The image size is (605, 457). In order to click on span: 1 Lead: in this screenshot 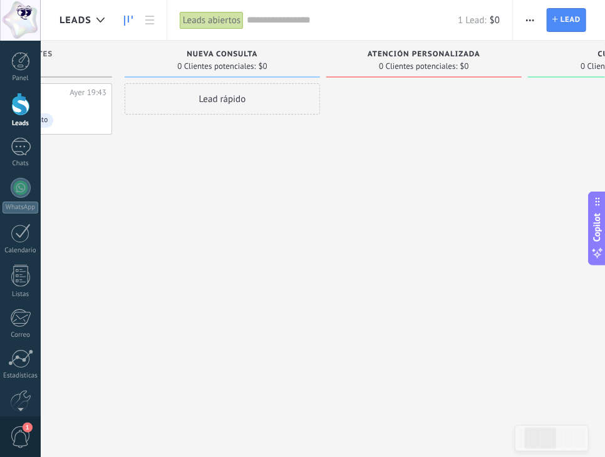, I will do `click(472, 20)`.